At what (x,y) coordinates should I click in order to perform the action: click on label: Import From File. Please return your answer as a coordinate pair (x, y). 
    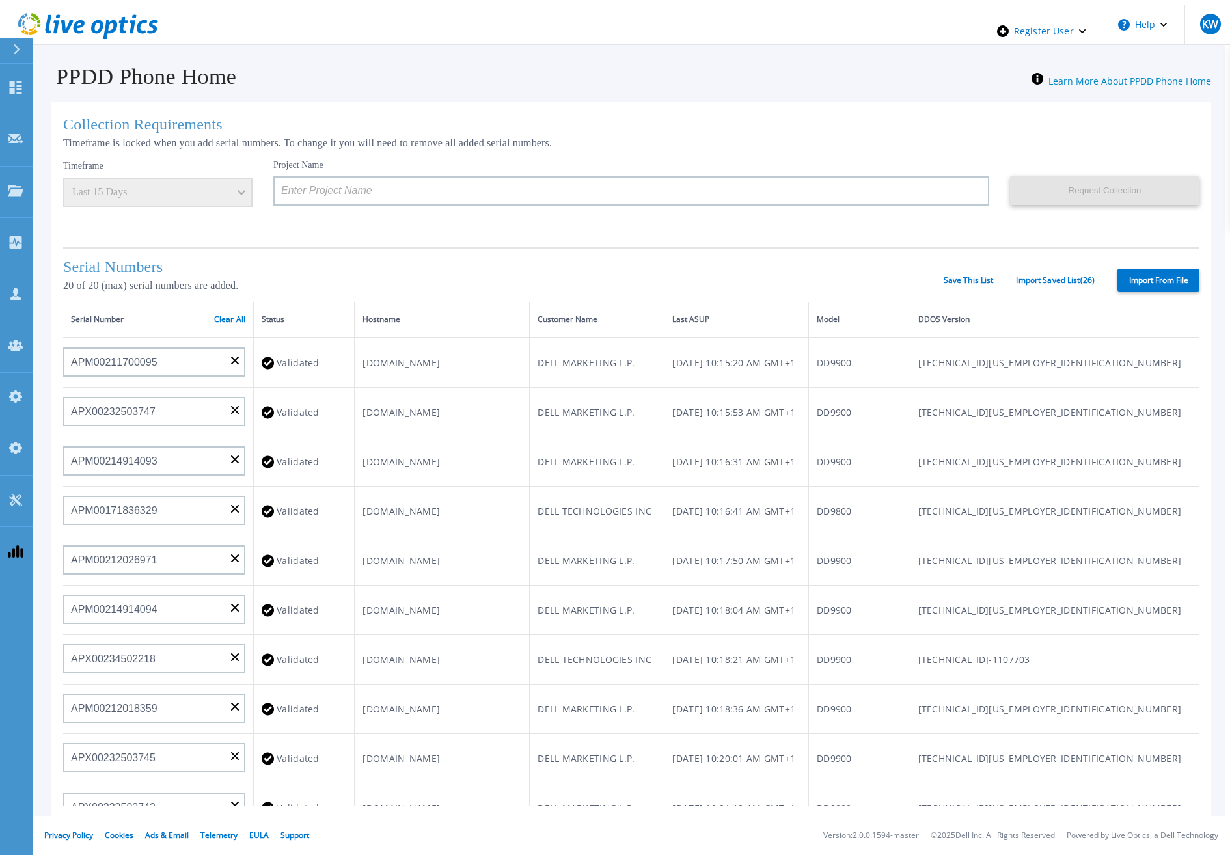
    Looking at the image, I should click on (1158, 280).